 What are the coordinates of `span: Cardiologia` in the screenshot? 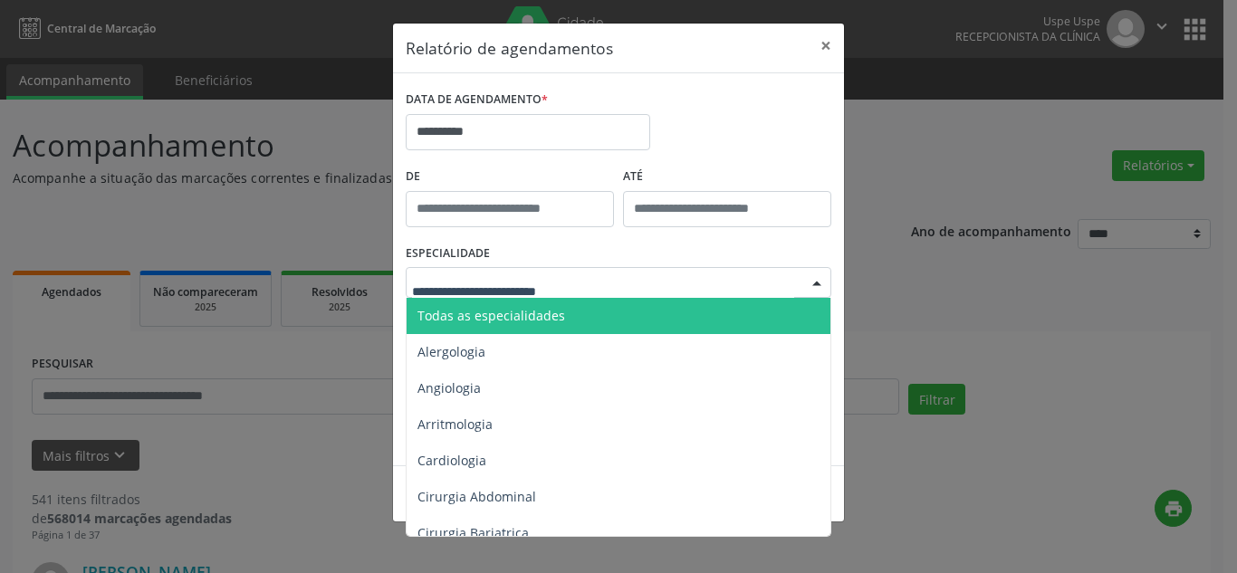 It's located at (452, 460).